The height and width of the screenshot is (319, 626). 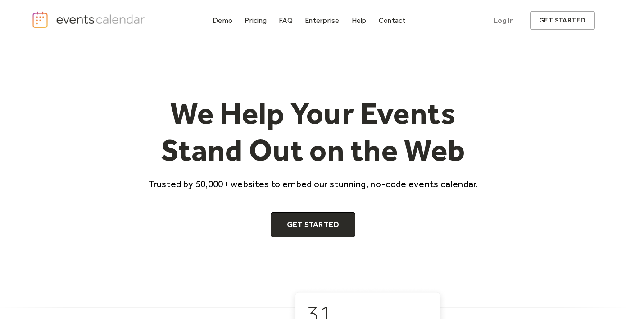 What do you see at coordinates (222, 20) in the screenshot?
I see `a: Demo` at bounding box center [222, 20].